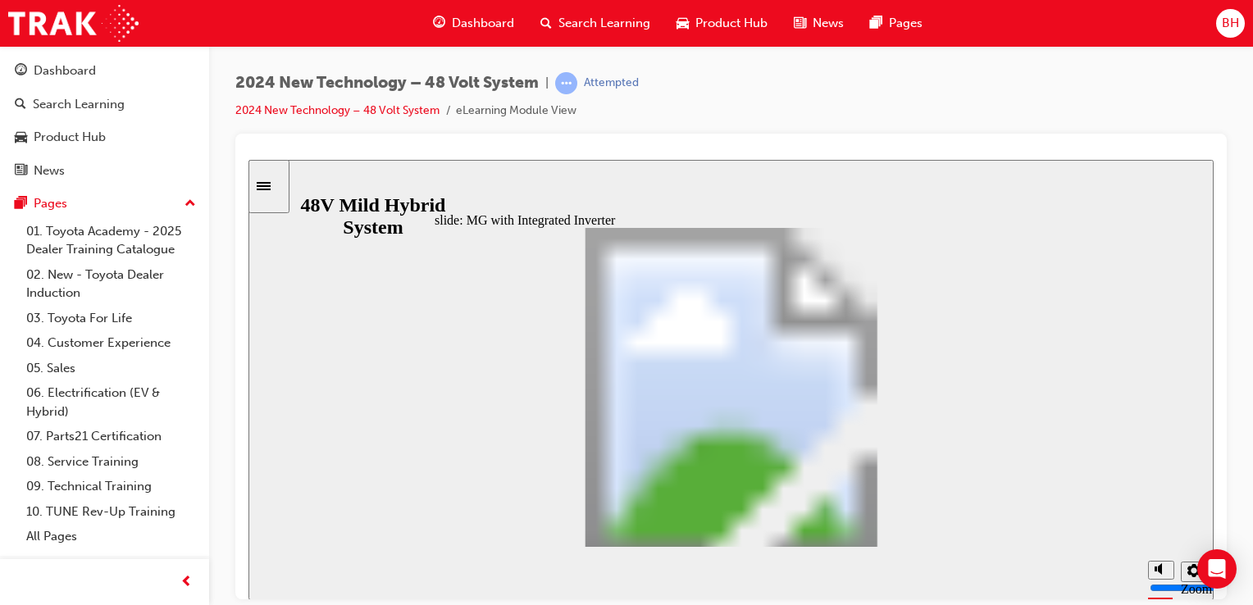 This screenshot has width=1253, height=605. Describe the element at coordinates (70, 137) in the screenshot. I see `div: Product Hub` at that location.